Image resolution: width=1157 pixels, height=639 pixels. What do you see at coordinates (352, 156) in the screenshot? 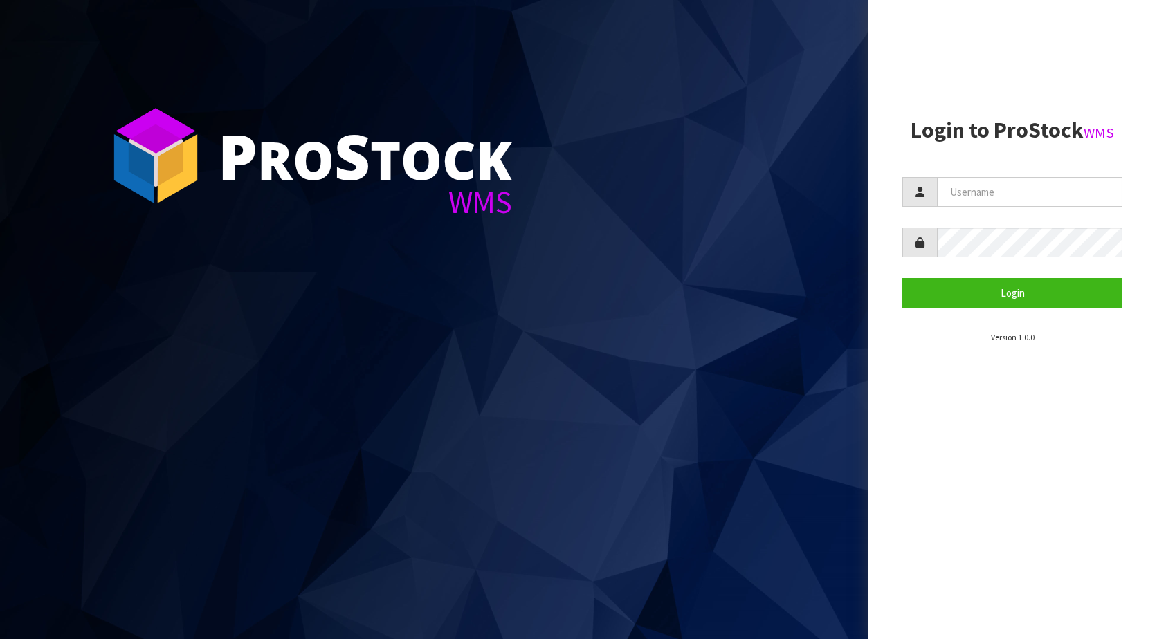
I see `span: S` at bounding box center [352, 156].